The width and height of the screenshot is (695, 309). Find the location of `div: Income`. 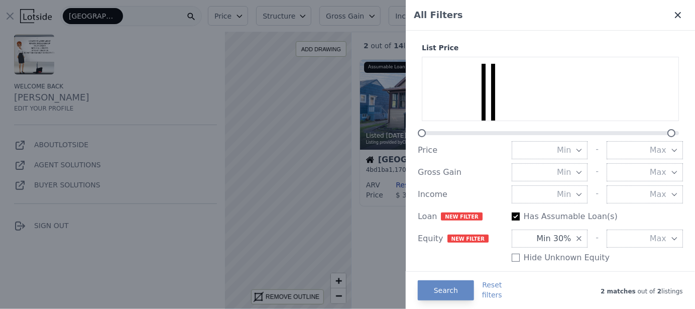

div: Income is located at coordinates (461, 194).